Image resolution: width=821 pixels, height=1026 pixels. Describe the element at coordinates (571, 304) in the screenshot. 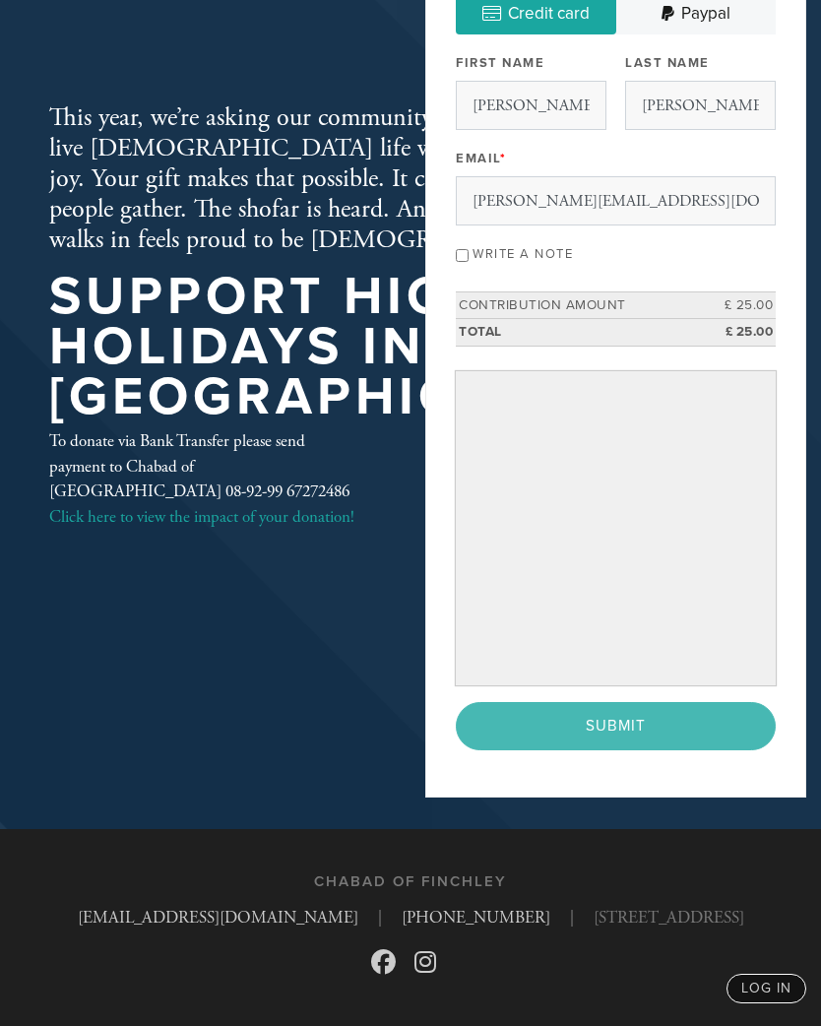

I see `td: Contribution Amount` at that location.